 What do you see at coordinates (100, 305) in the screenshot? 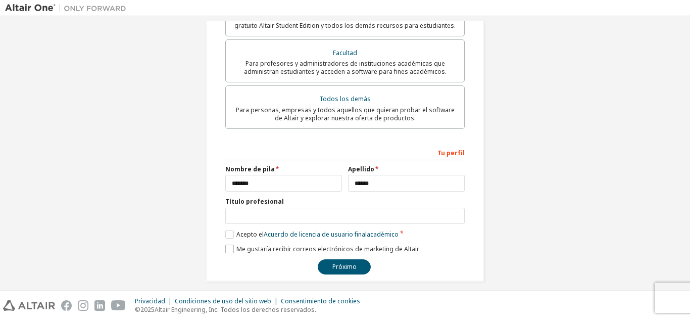
I see `img: linkedin.svg` at bounding box center [100, 305].